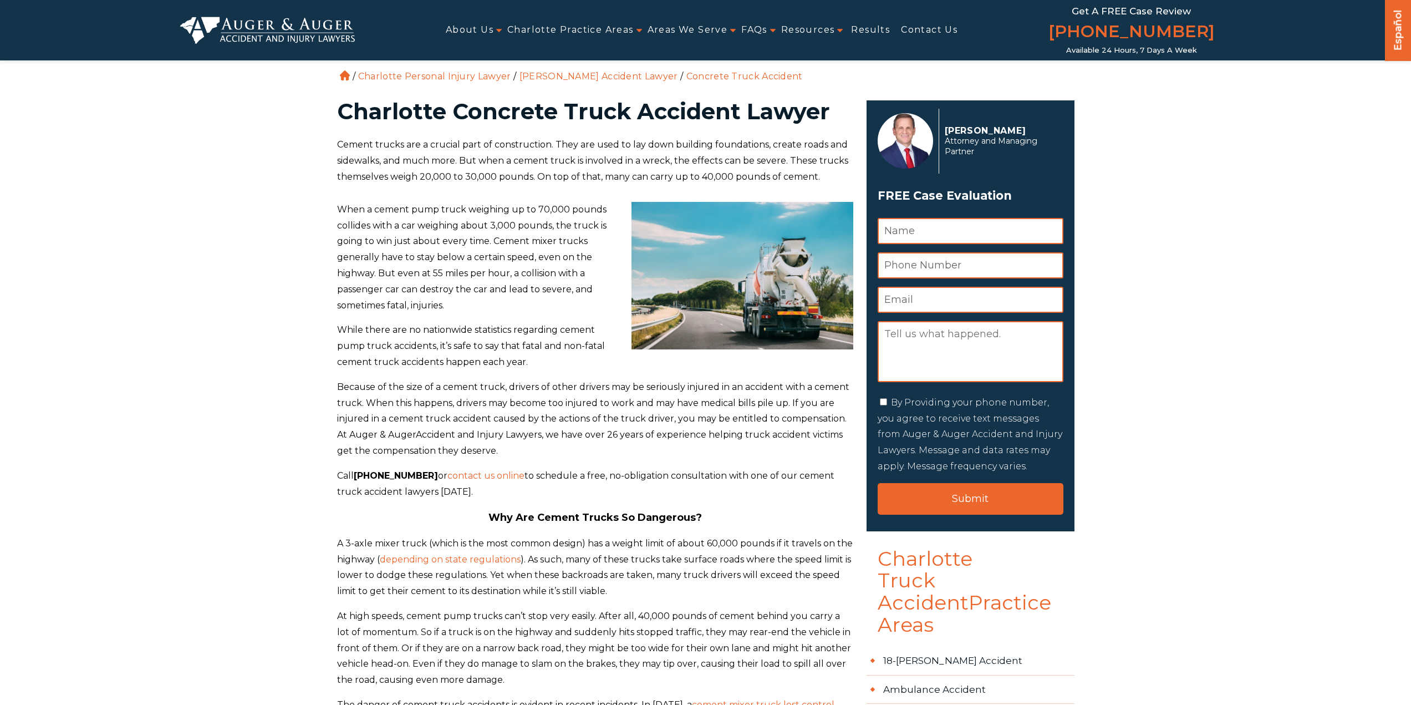 The height and width of the screenshot is (705, 1411). I want to click on p: At high speeds, cement pump trucks can’t stop very easily. After all, 40,000 pounds of cement beh..., so click(595, 648).